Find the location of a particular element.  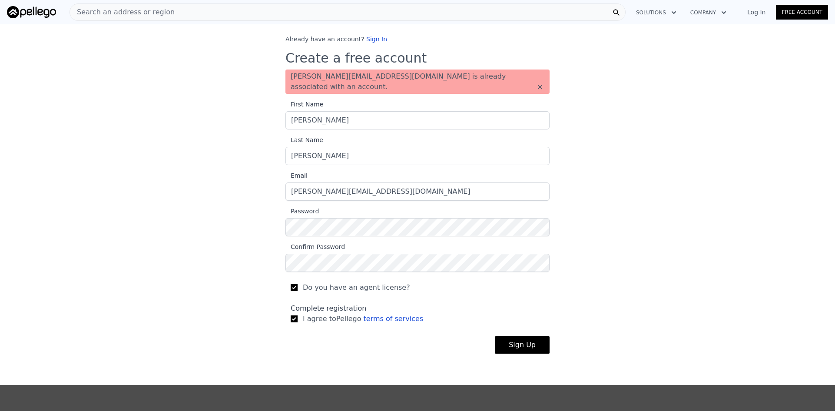

button: Solutions is located at coordinates (656, 13).